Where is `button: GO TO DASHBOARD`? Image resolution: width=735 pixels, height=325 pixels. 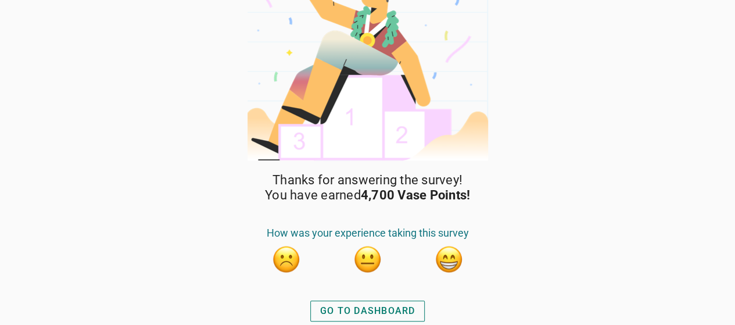 button: GO TO DASHBOARD is located at coordinates (368, 311).